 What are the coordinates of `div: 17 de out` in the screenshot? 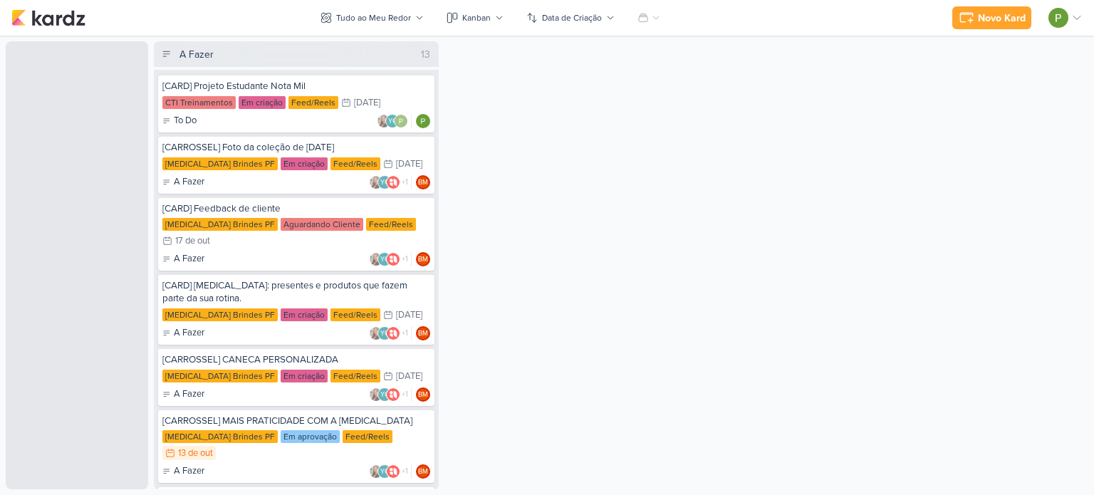 It's located at (192, 241).